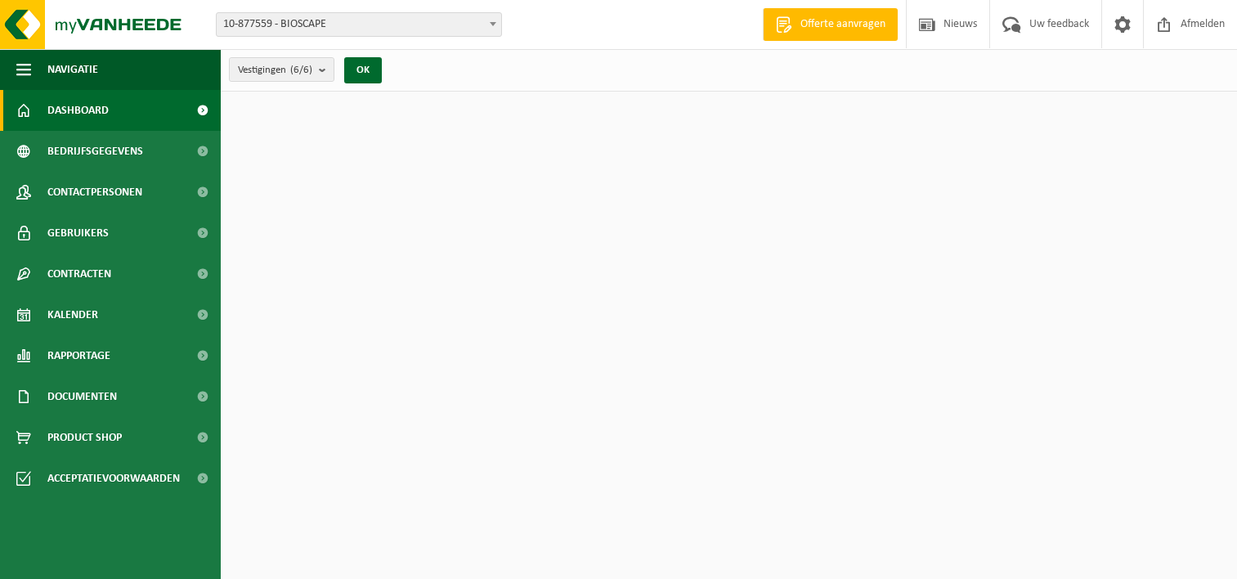 The image size is (1237, 579). What do you see at coordinates (84, 437) in the screenshot?
I see `span: Product Shop` at bounding box center [84, 437].